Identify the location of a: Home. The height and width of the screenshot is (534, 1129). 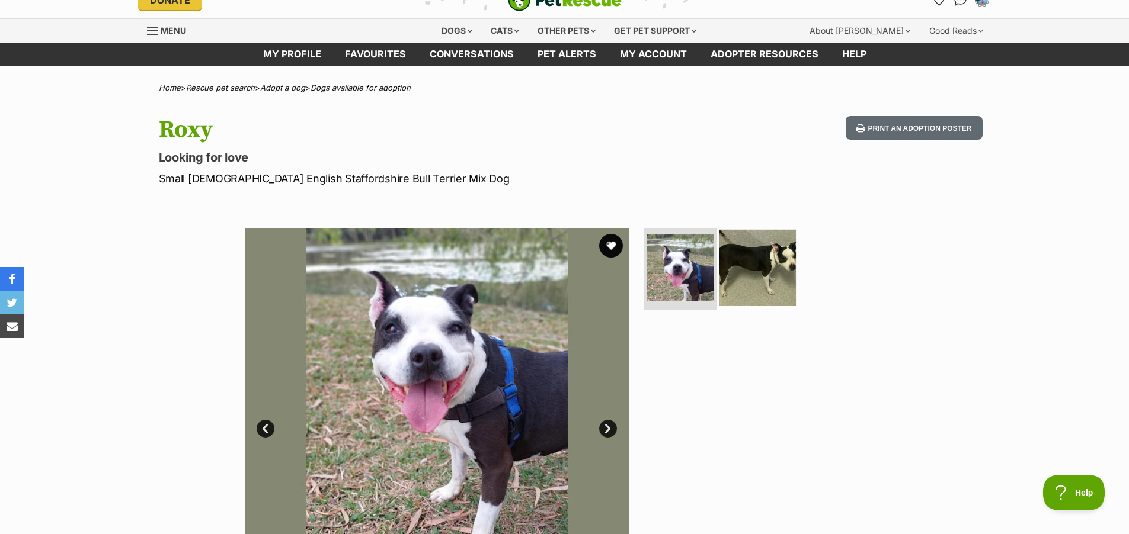
(169, 88).